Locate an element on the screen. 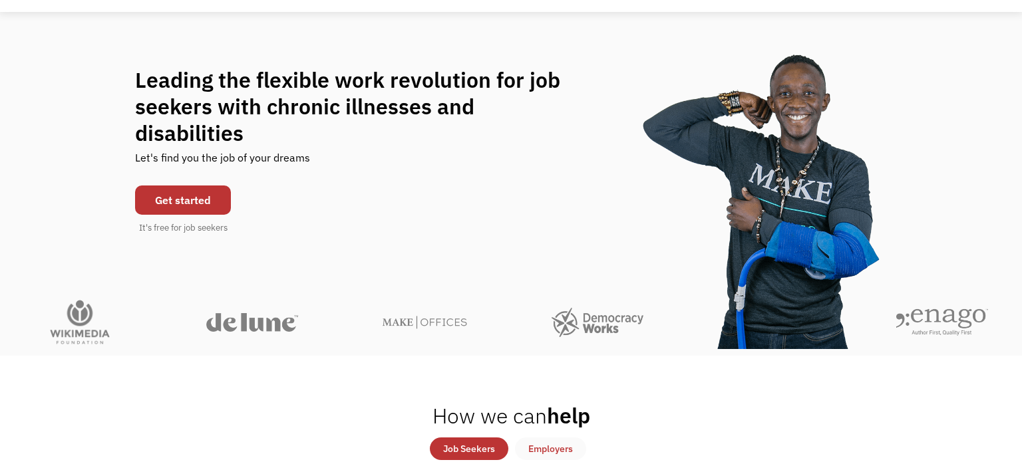 The width and height of the screenshot is (1022, 462). a: Get started is located at coordinates (183, 200).